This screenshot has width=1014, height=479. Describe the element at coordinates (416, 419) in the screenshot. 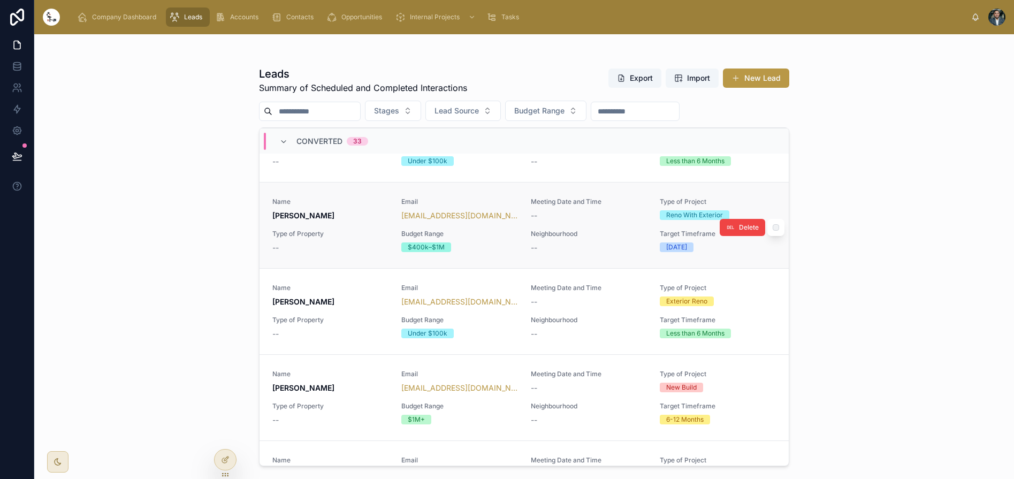

I see `div: $1M+` at that location.